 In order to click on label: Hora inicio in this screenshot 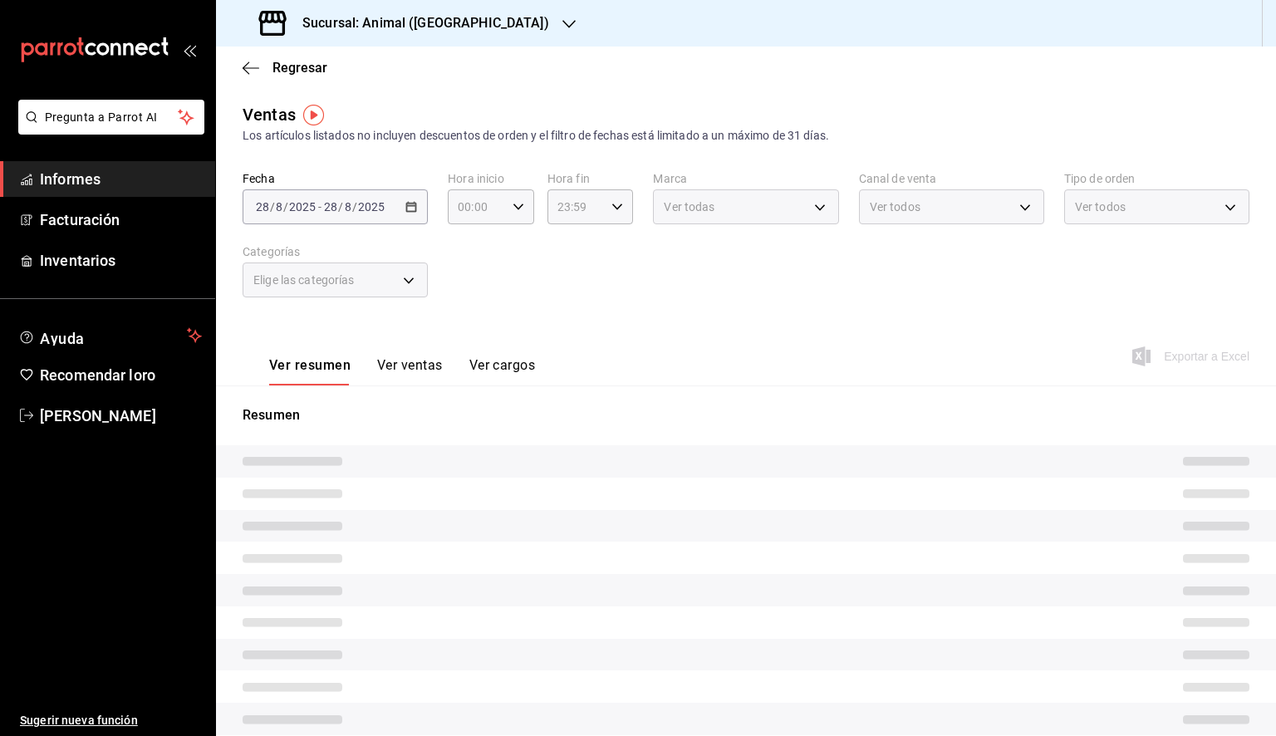, I will do `click(491, 179)`.